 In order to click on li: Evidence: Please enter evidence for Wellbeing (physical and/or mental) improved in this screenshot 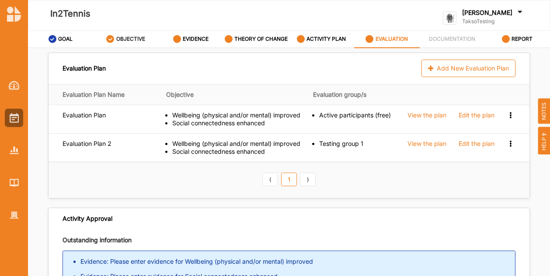, I will do `click(298, 261)`.